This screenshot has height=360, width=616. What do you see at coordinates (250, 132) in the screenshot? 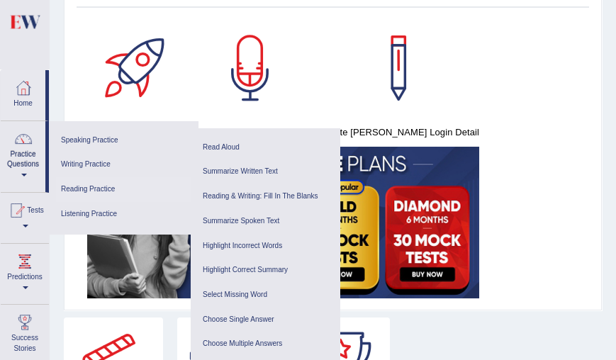
I see `h4: Microphone Setup` at bounding box center [250, 132].